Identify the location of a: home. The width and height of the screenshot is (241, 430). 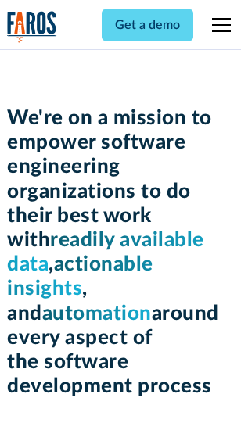
(32, 27).